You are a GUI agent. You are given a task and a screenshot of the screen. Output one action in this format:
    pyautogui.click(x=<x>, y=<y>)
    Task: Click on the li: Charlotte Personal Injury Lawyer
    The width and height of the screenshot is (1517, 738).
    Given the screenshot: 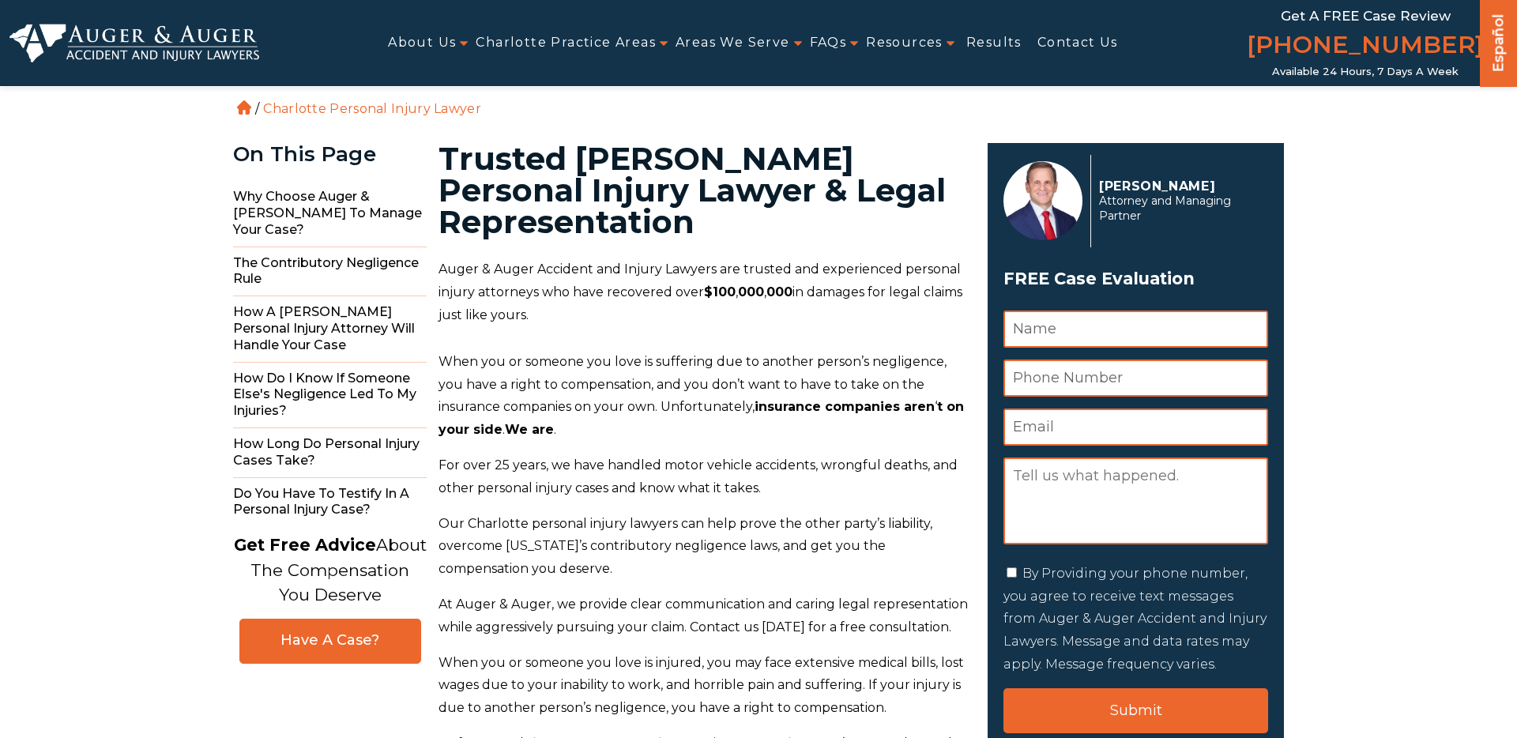 What is the action you would take?
    pyautogui.click(x=372, y=108)
    